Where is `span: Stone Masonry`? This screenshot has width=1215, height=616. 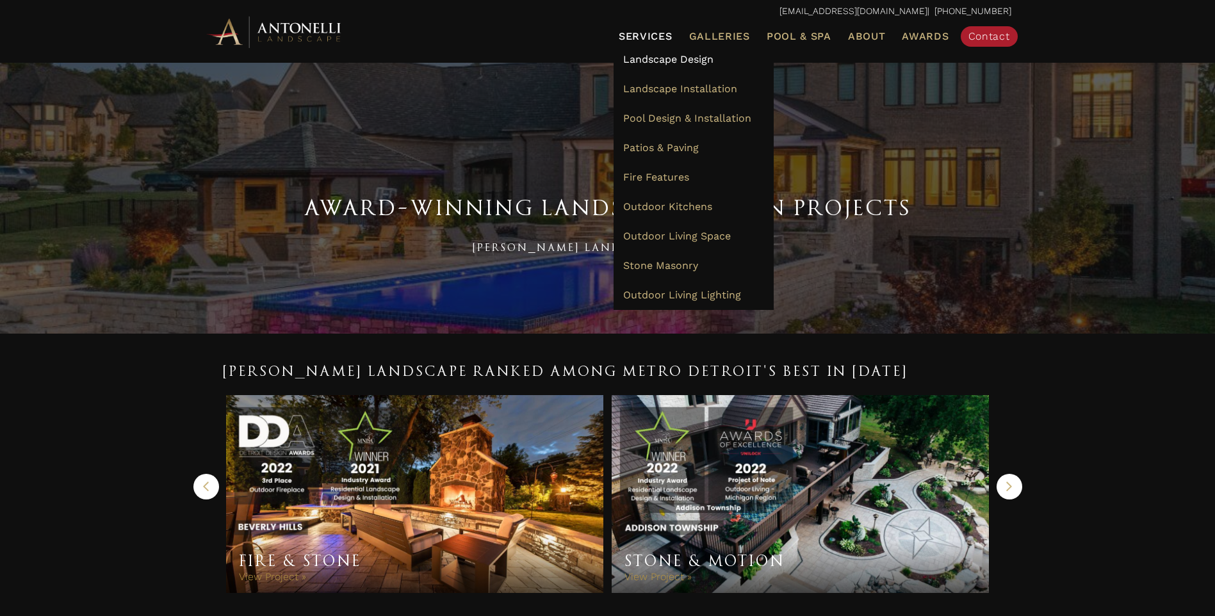
span: Stone Masonry is located at coordinates (660, 265).